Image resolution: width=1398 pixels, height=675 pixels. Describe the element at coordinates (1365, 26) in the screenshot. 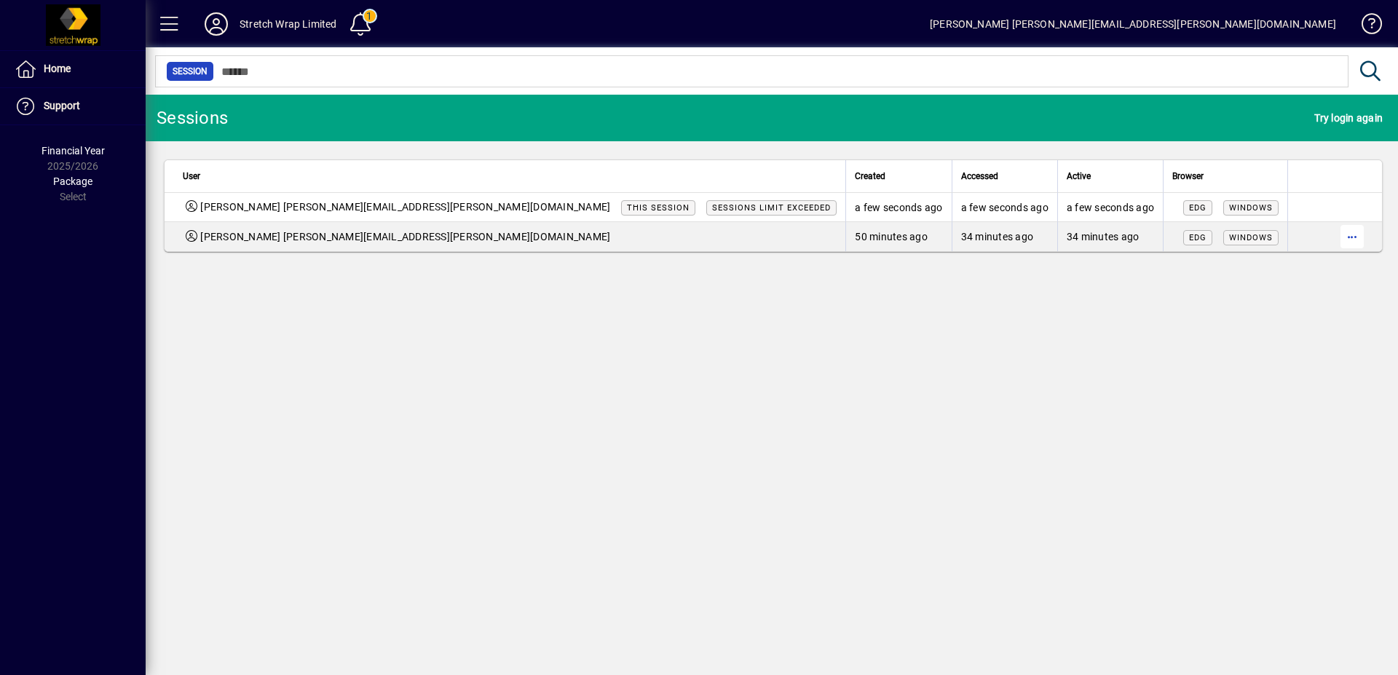

I see `a: Knowledge Base` at that location.